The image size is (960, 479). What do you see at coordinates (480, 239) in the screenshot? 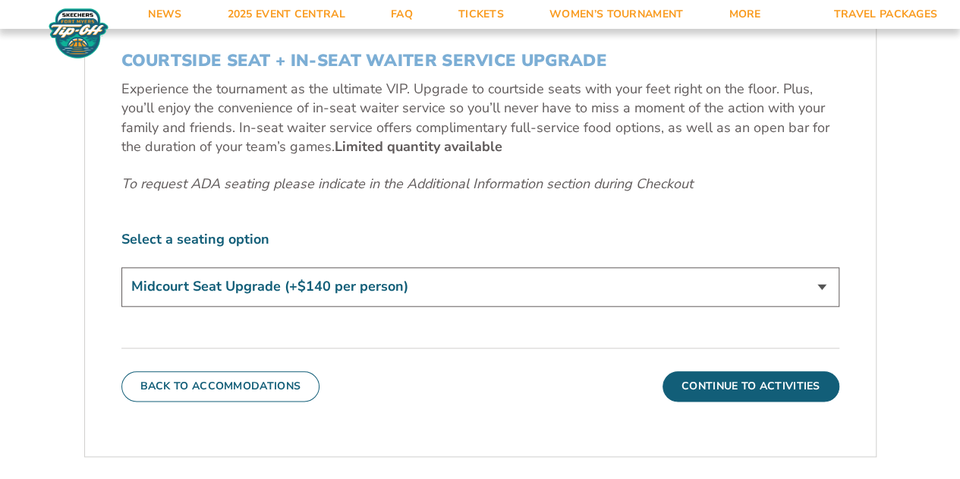
I see `label: Select a seating option` at bounding box center [480, 239].